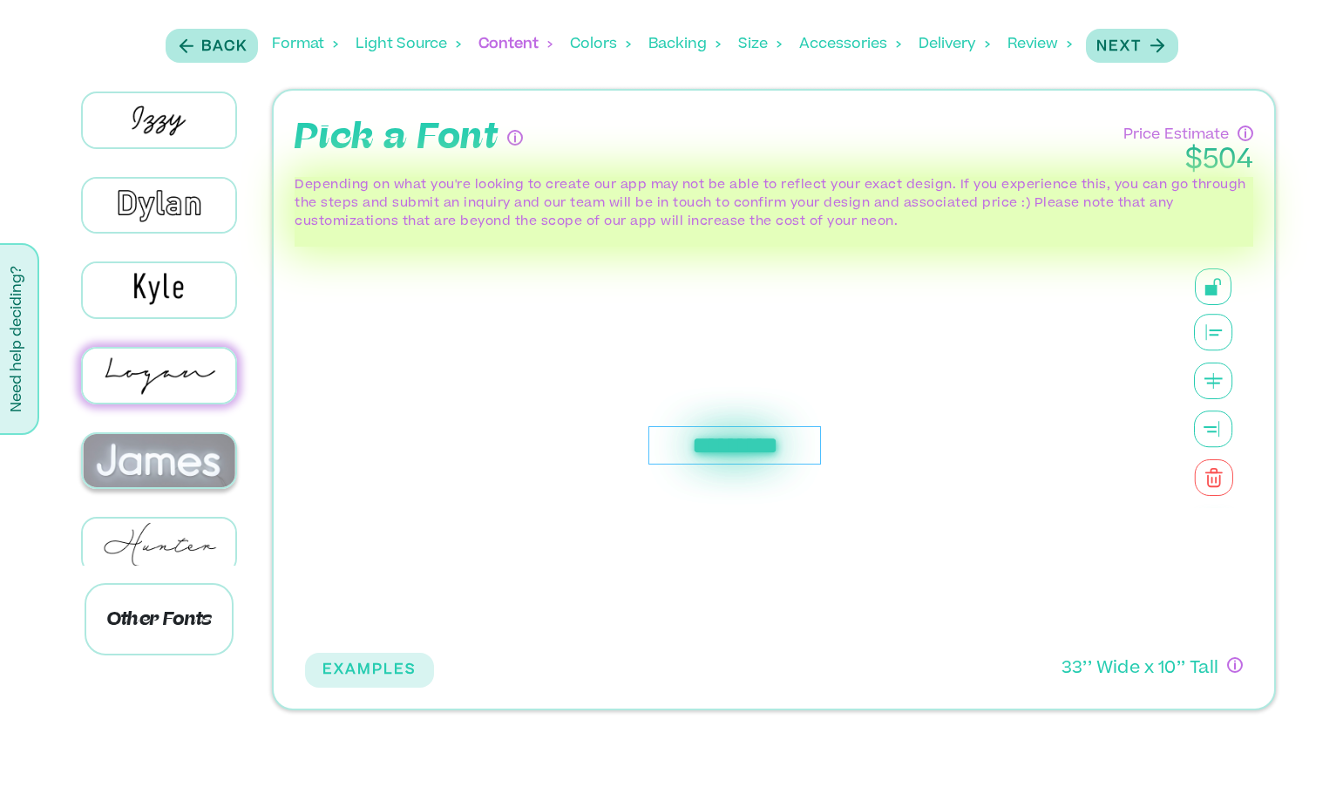 Image resolution: width=1343 pixels, height=794 pixels. What do you see at coordinates (212, 45) in the screenshot?
I see `button: Back` at bounding box center [212, 45].